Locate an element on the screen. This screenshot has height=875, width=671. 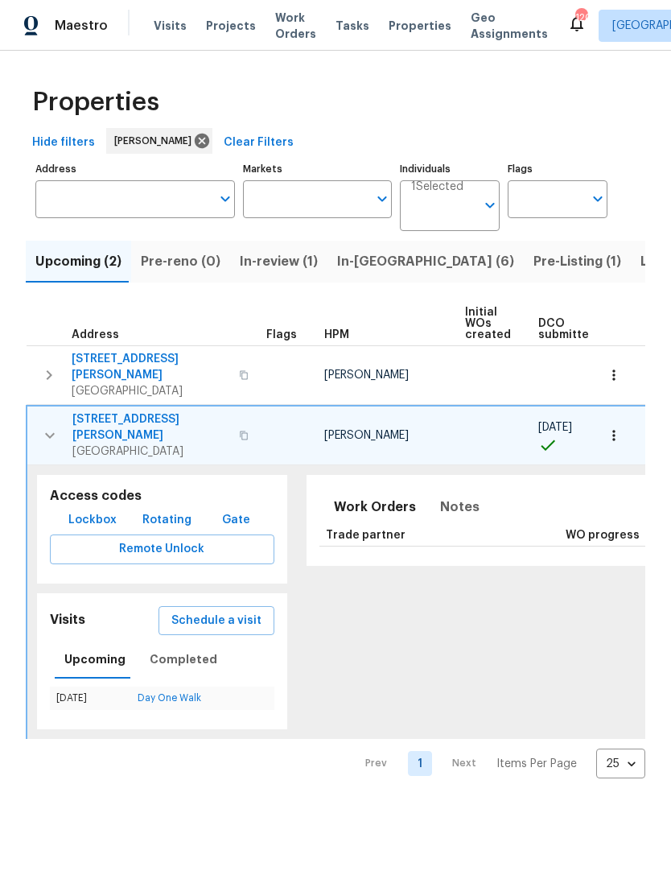
span: Upcoming (2) is located at coordinates (78, 262).